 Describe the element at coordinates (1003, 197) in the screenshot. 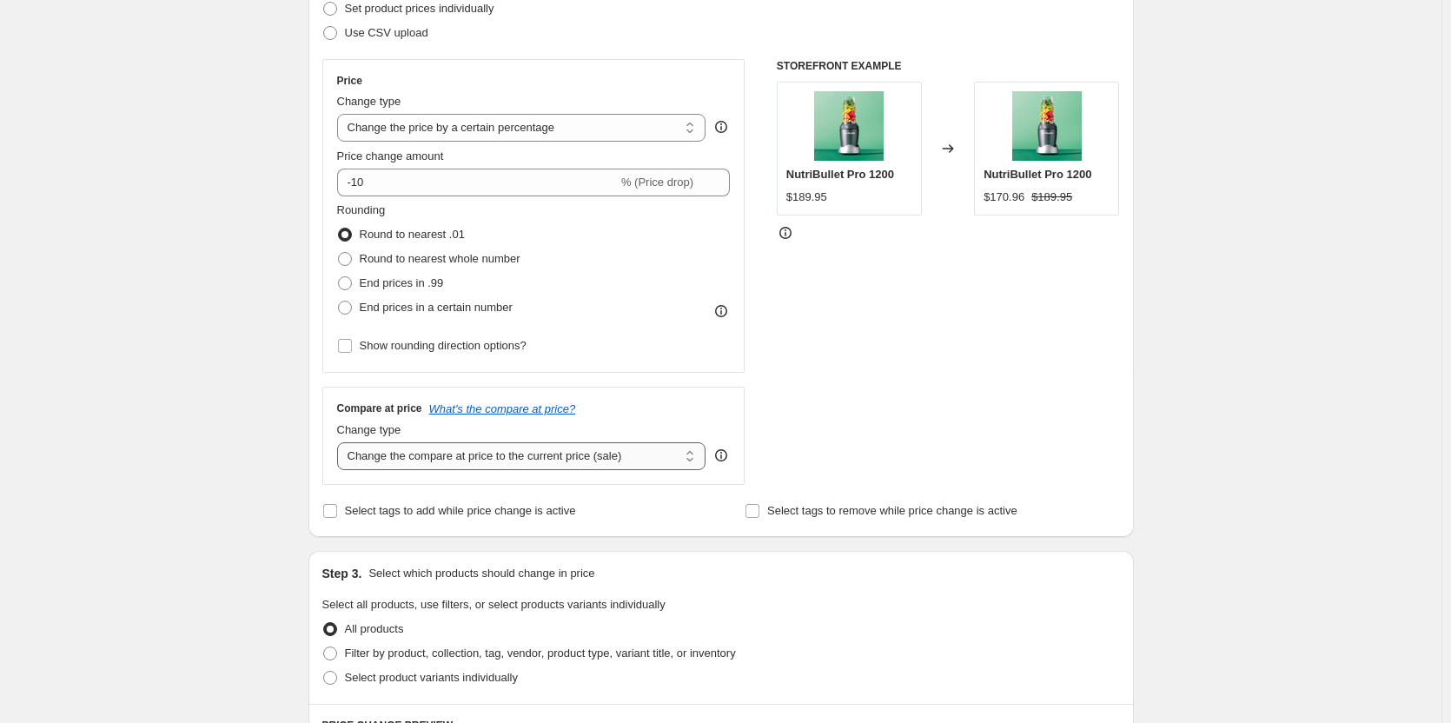

I see `div: $170.96` at that location.